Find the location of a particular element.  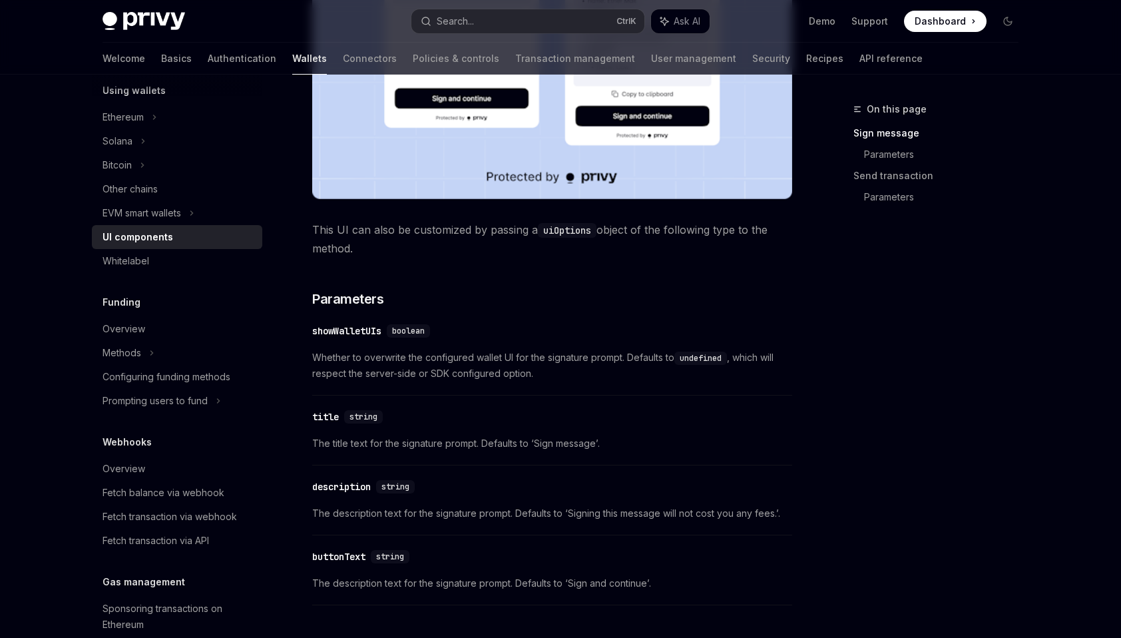

a: Whitelabel is located at coordinates (177, 261).